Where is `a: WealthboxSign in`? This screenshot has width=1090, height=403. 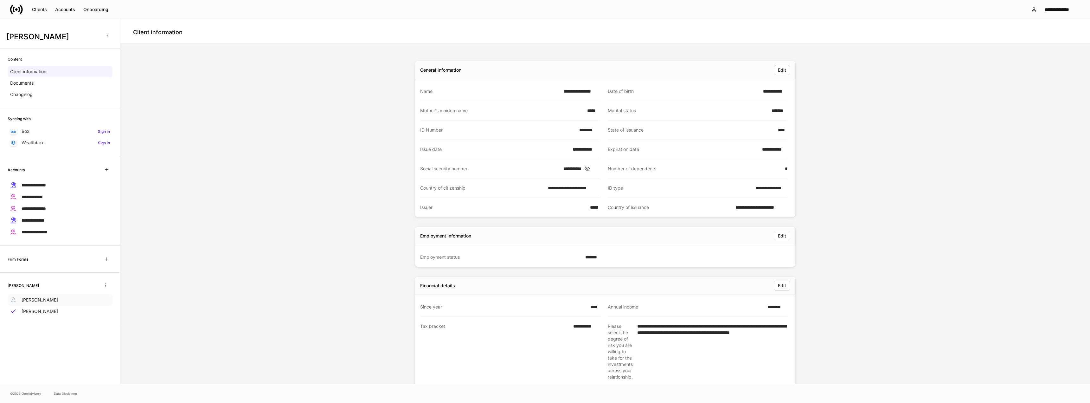
a: WealthboxSign in is located at coordinates (60, 143).